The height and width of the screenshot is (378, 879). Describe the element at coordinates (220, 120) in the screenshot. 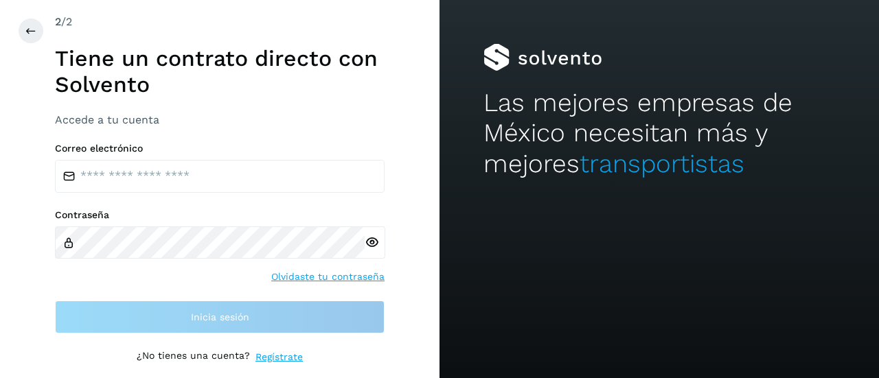

I see `h3: Accede a tu cuenta` at that location.